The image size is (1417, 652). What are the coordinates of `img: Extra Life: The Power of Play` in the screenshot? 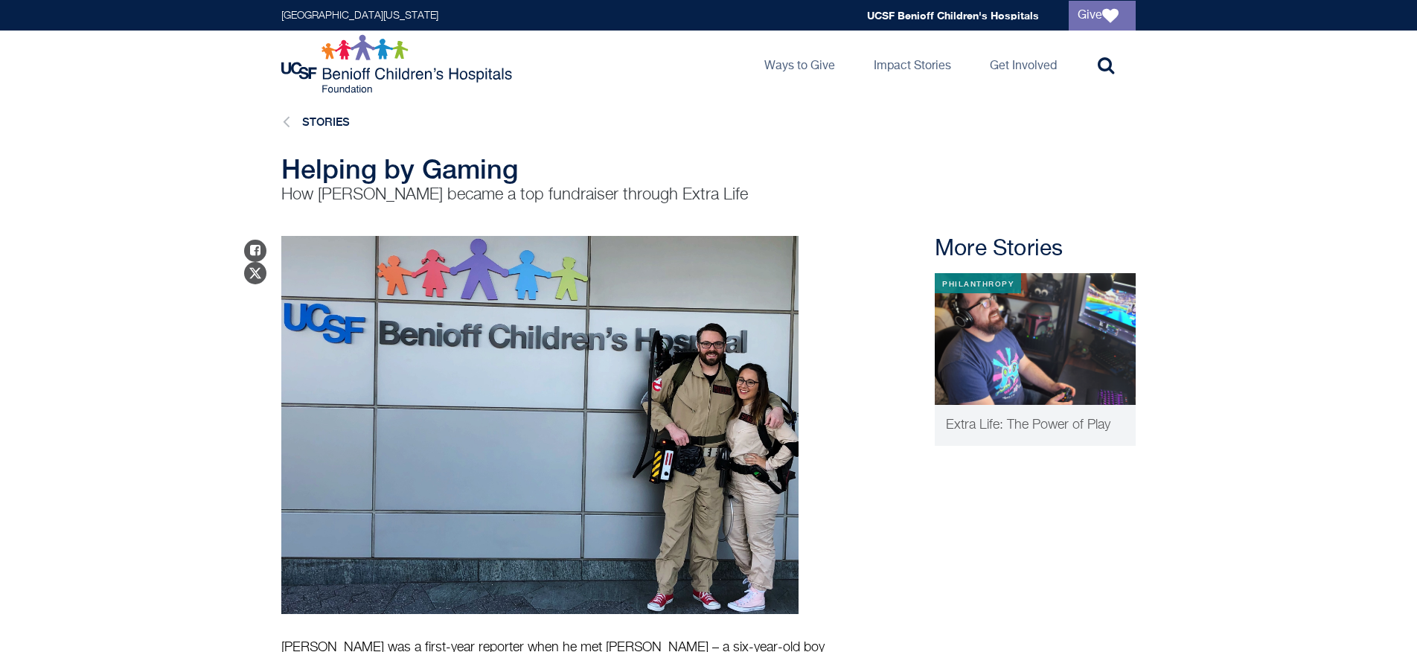 It's located at (1036, 339).